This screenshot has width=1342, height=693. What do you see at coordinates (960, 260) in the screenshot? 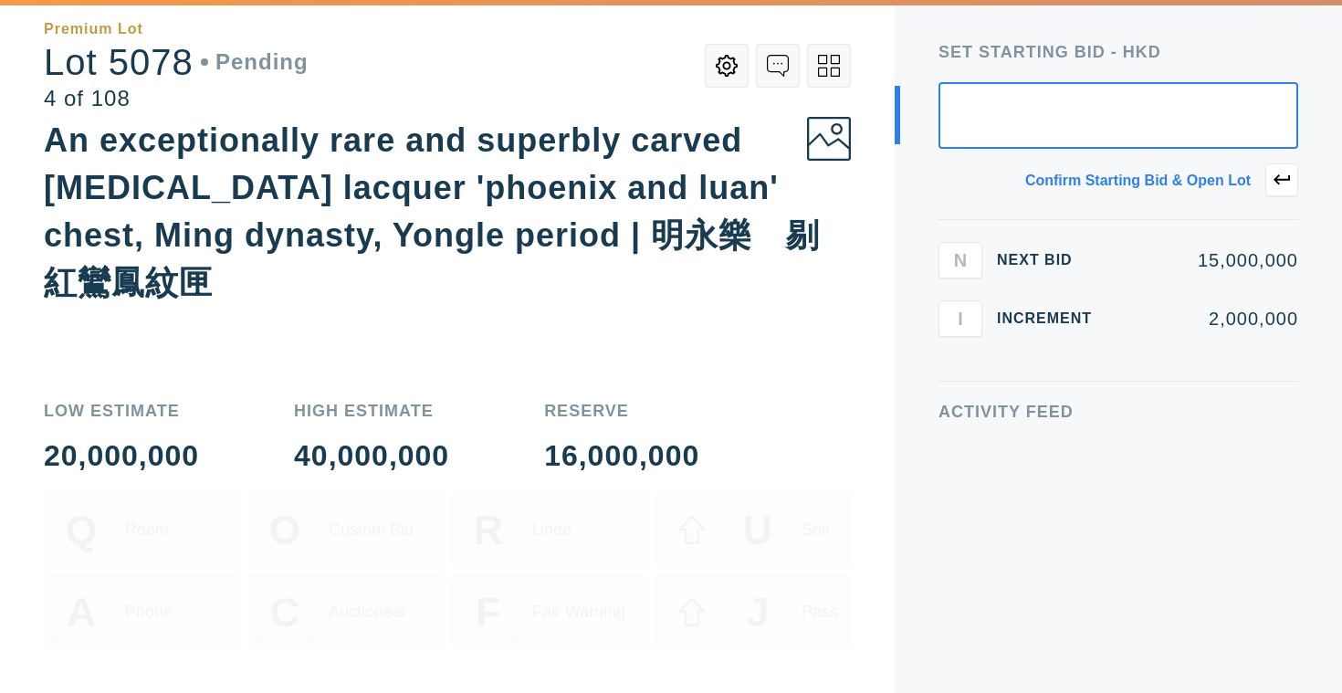
I see `button: N` at bounding box center [960, 260].